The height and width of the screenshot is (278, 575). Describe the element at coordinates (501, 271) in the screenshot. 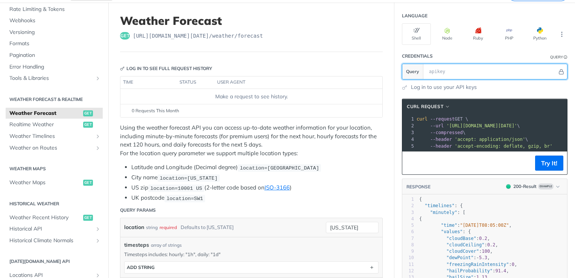

I see `span: 91.4` at that location.